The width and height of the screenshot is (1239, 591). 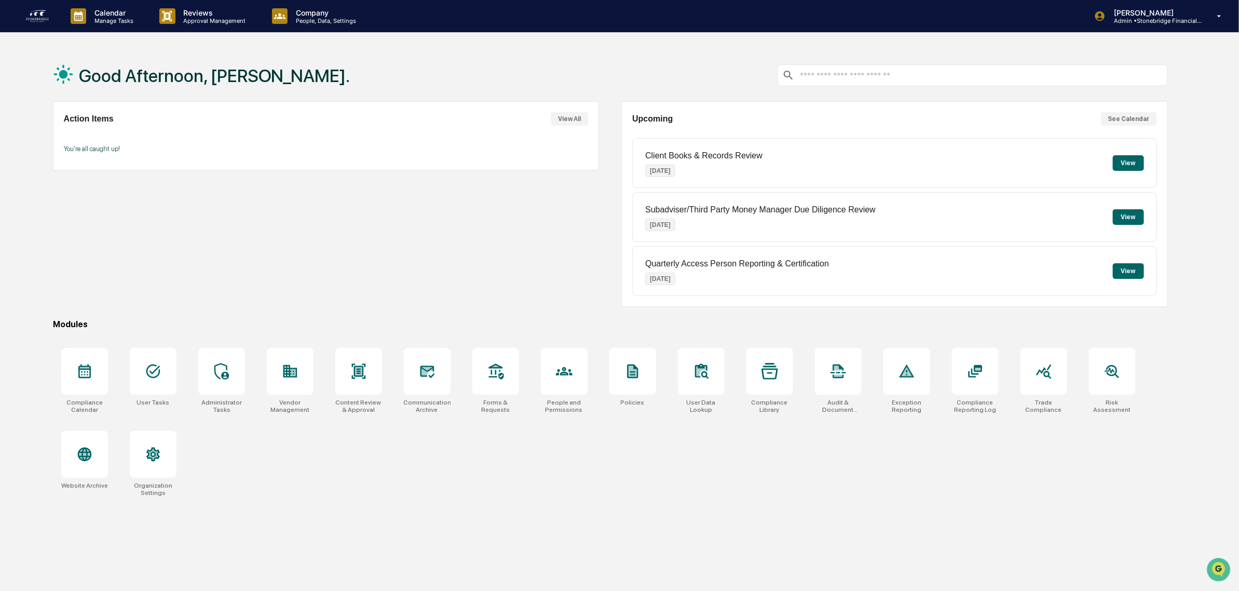 I want to click on div: Compliance Reporting Log, so click(x=975, y=406).